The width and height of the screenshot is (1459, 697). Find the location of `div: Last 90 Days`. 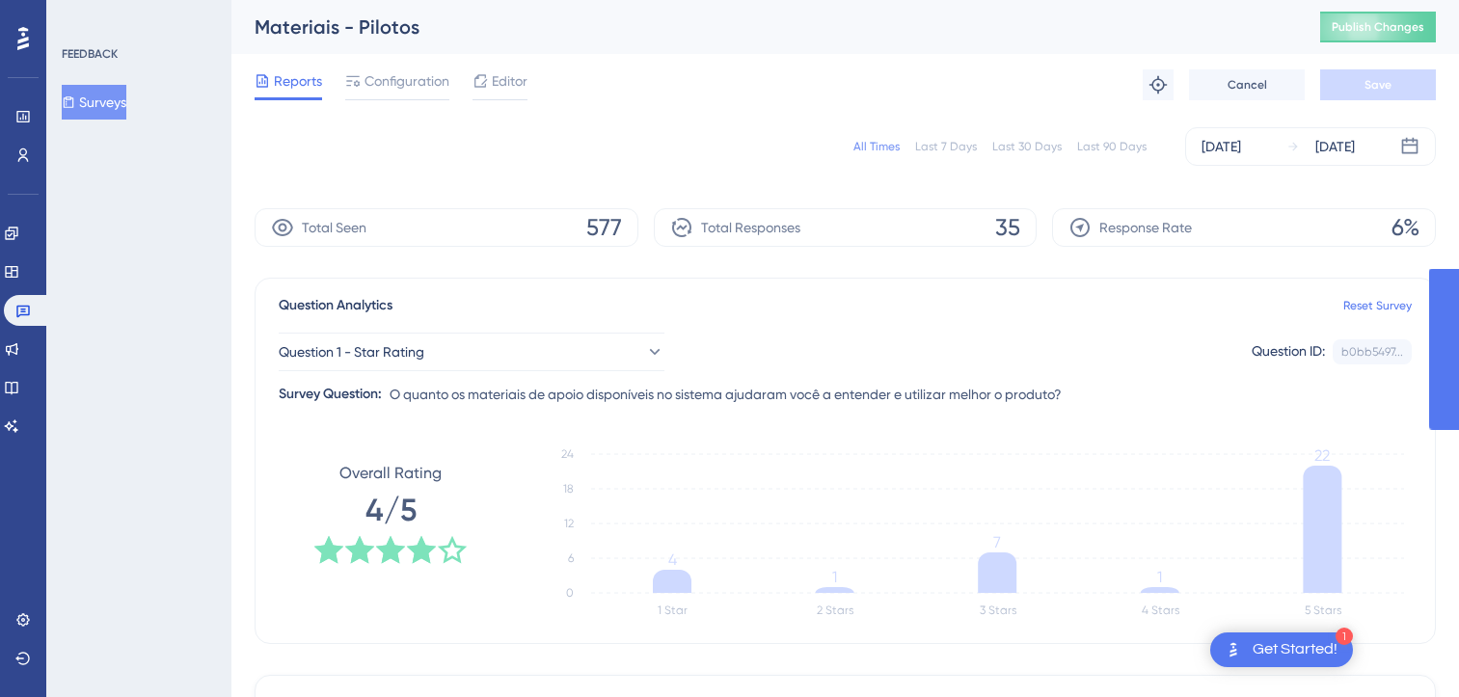

div: Last 90 Days is located at coordinates (1112, 147).